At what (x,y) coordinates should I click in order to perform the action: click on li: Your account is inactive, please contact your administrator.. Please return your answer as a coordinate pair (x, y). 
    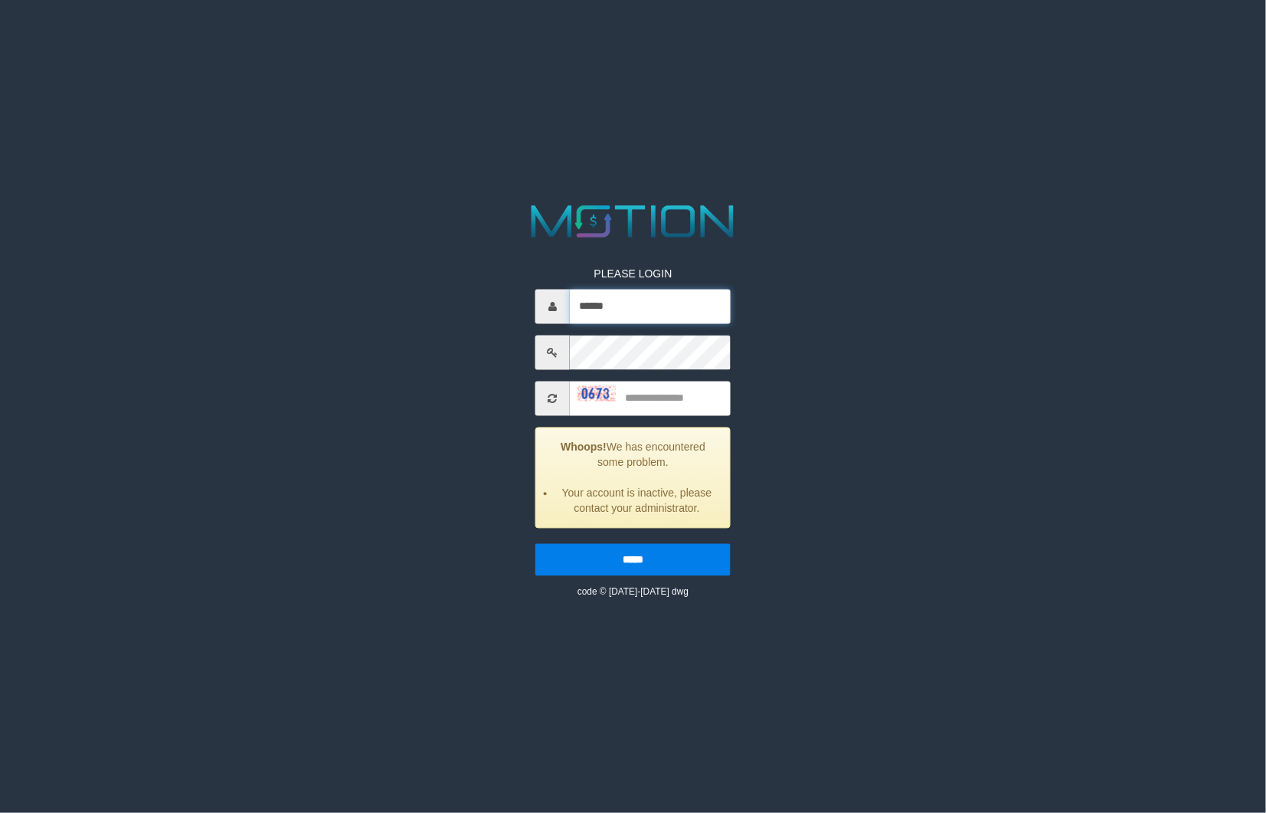
    Looking at the image, I should click on (637, 501).